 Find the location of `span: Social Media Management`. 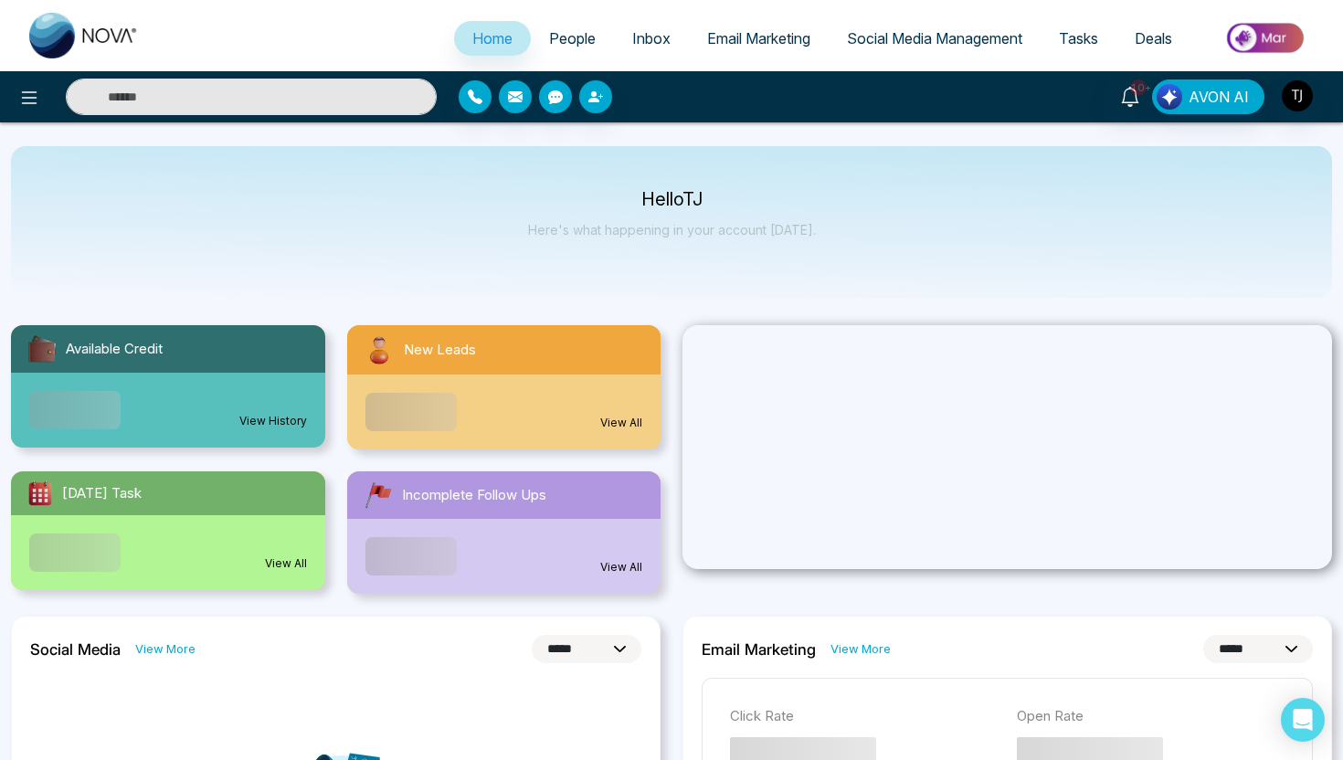

span: Social Media Management is located at coordinates (935, 38).